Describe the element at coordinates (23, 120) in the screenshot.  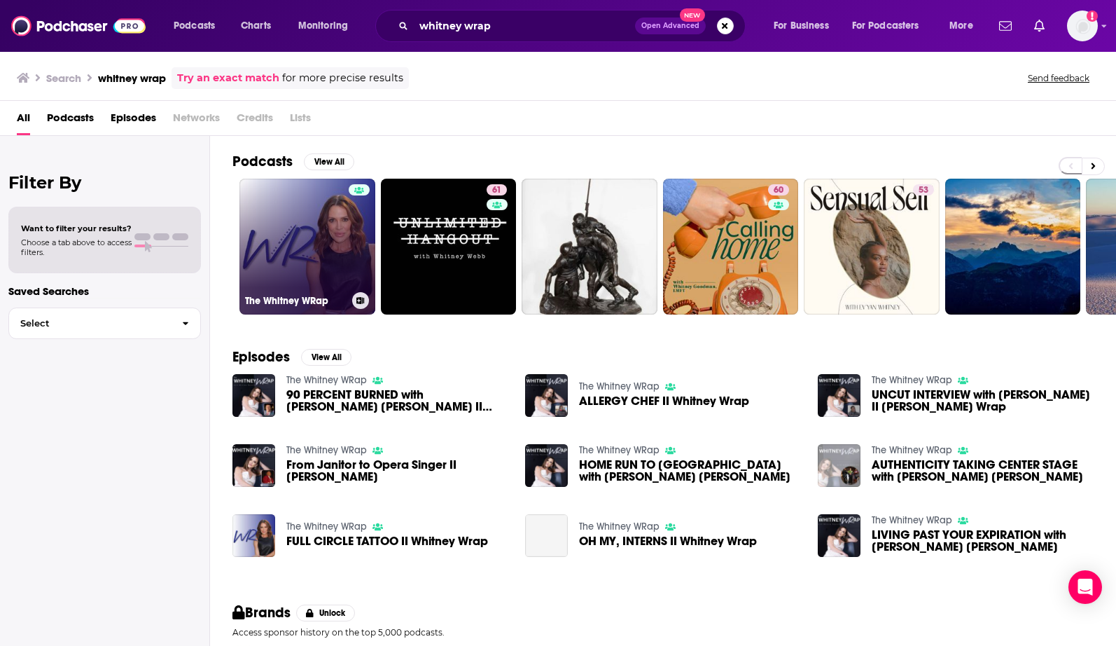
I see `a: All` at that location.